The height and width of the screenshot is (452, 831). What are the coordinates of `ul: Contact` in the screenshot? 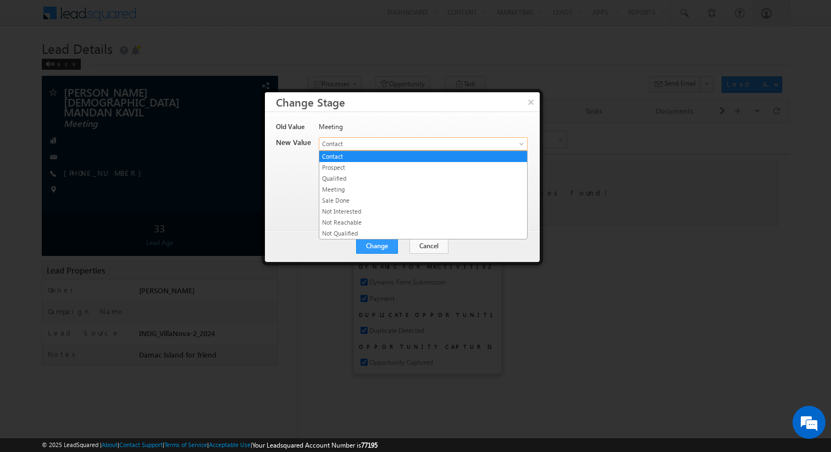 It's located at (423, 195).